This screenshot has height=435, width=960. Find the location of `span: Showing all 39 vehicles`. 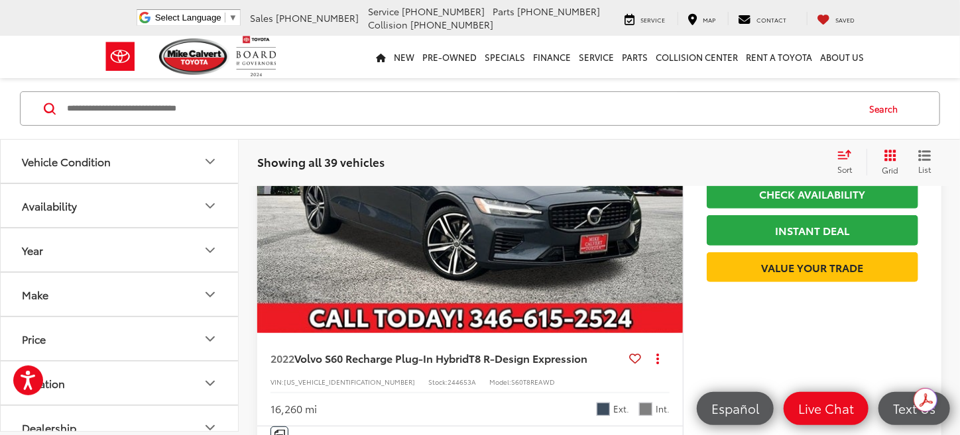

span: Showing all 39 vehicles is located at coordinates (321, 162).